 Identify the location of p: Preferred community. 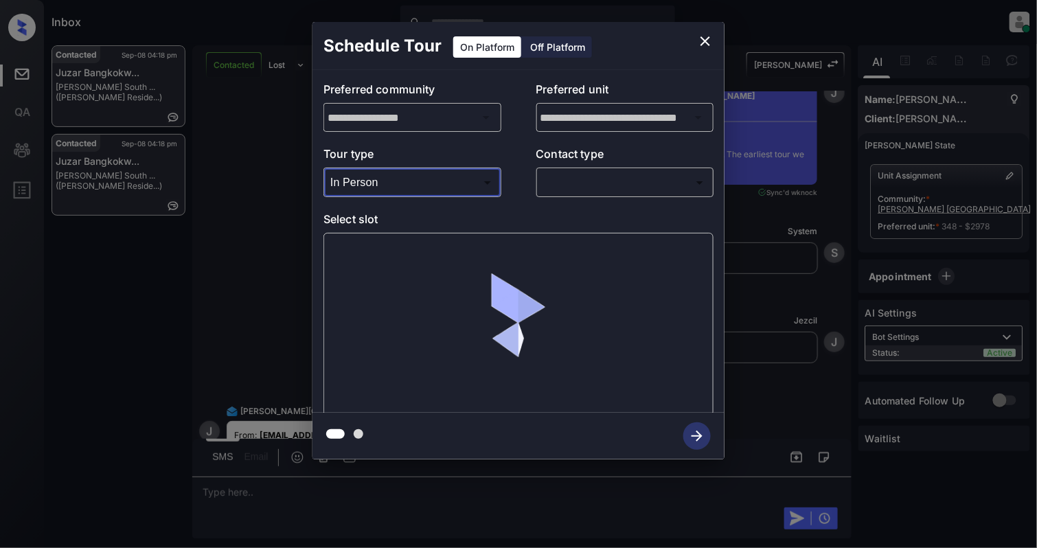
(412, 92).